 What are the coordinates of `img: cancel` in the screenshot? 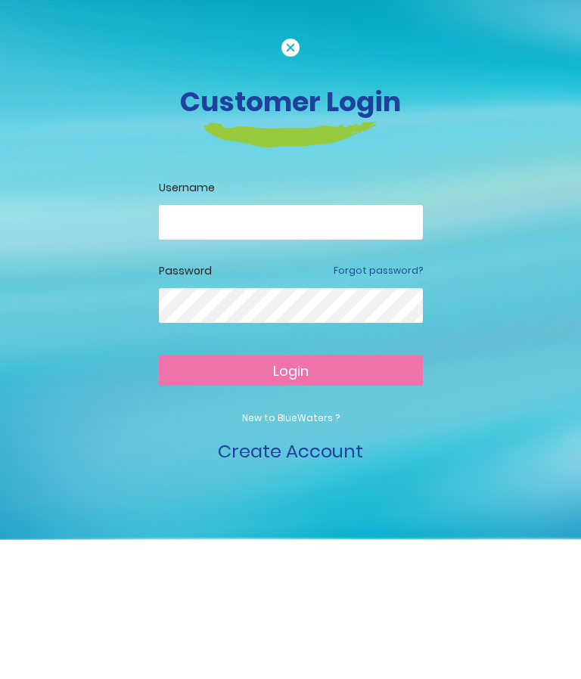 It's located at (291, 48).